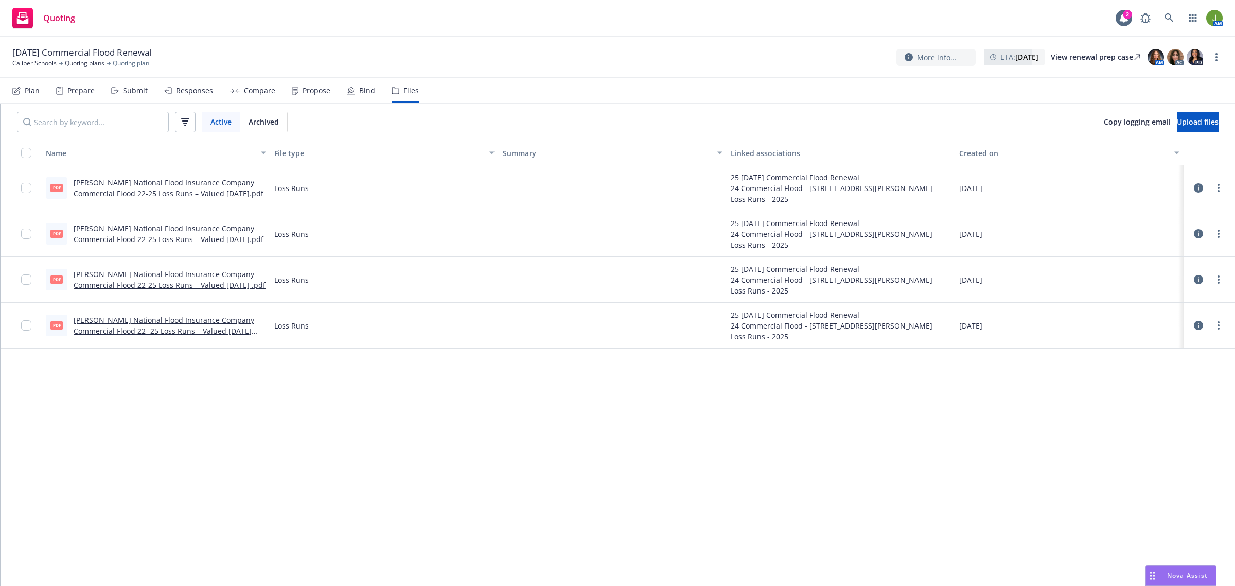 This screenshot has height=586, width=1235. What do you see at coordinates (1020, 57) in the screenshot?
I see `span: ETA :` at bounding box center [1020, 57].